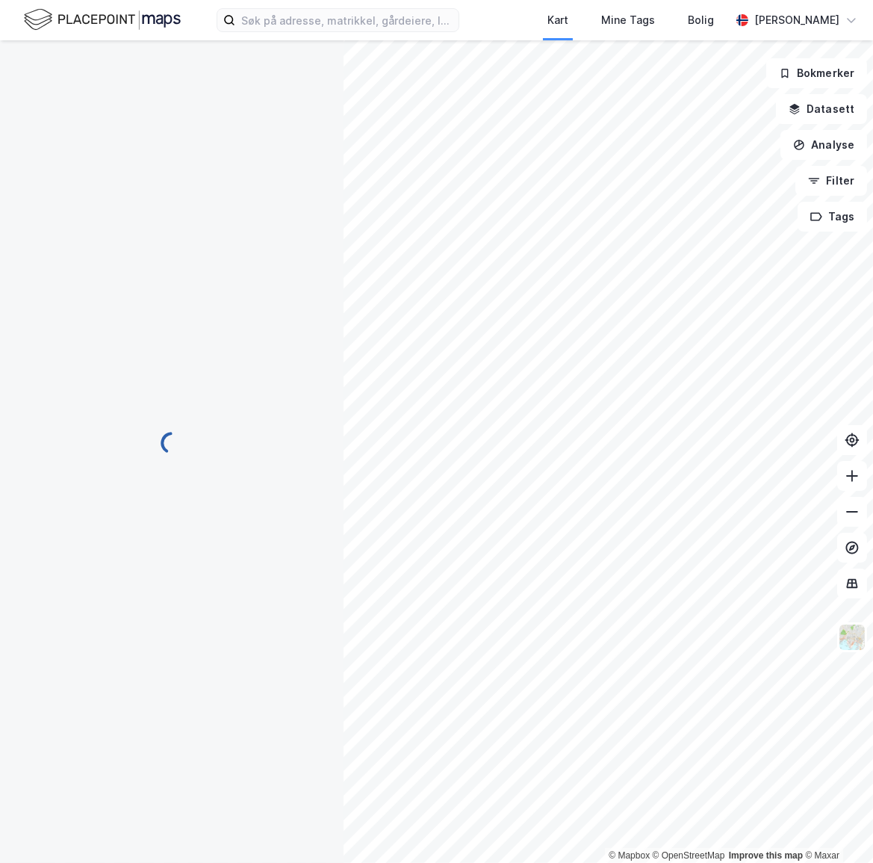  What do you see at coordinates (347, 20) in the screenshot?
I see `input: Søk på adresse, matrikkel, gårdeiere, leietakere eller personer` at bounding box center [347, 20].